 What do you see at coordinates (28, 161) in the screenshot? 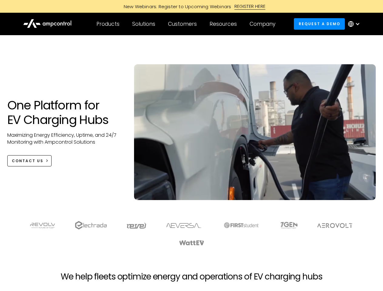
I see `div: CONTACT US` at bounding box center [28, 161].